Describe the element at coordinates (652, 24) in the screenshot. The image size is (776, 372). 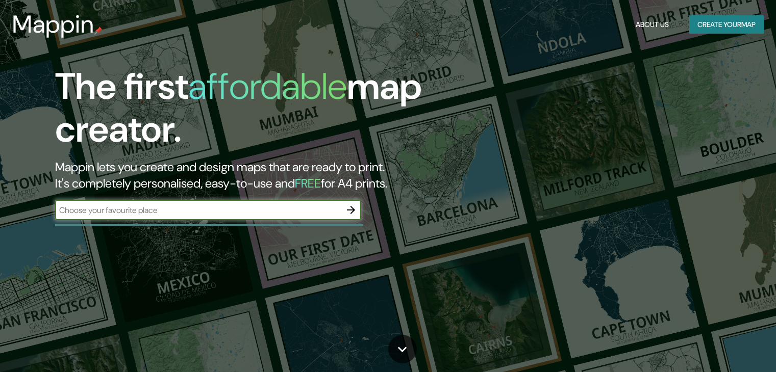
I see `button: About Us` at that location.